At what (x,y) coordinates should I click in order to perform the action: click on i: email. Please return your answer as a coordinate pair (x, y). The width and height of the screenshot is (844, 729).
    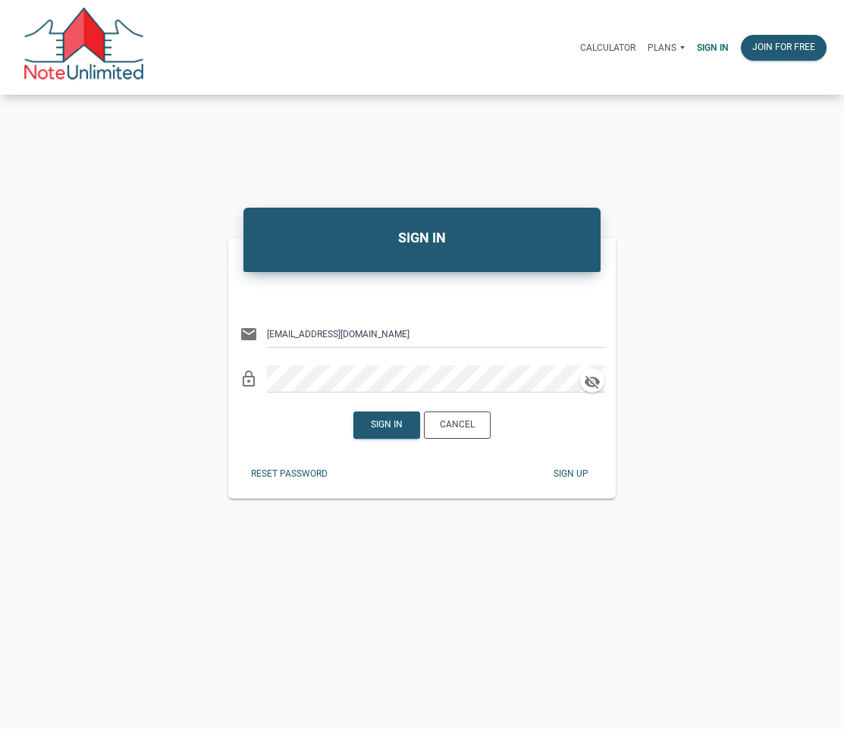
    Looking at the image, I should click on (249, 334).